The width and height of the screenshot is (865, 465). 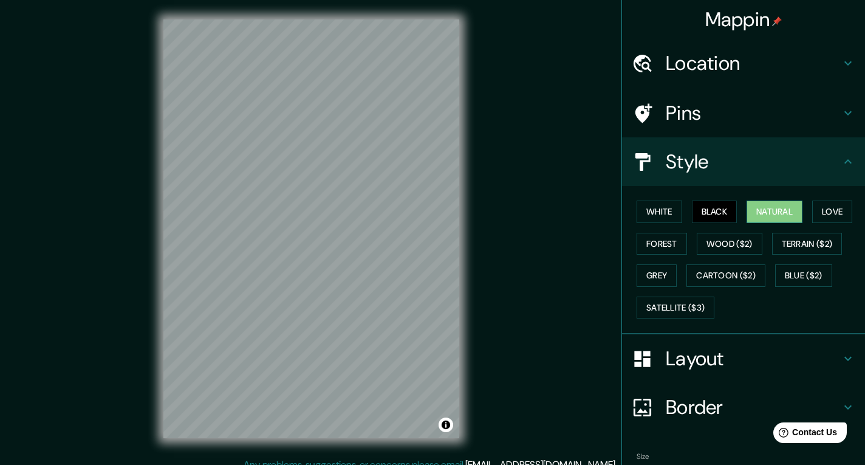 I want to click on h4: Layout, so click(x=753, y=358).